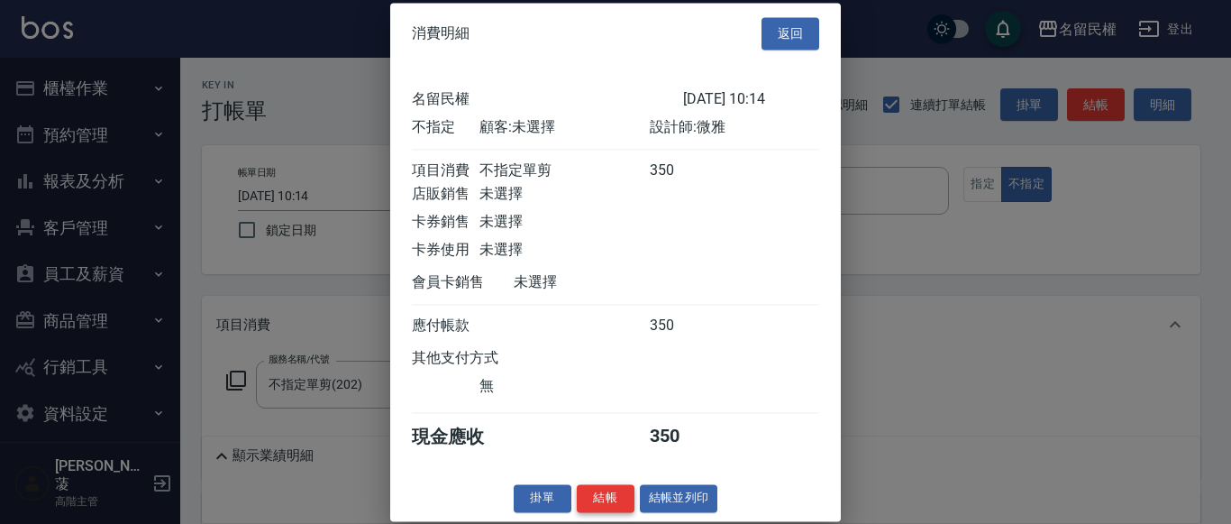 Image resolution: width=1231 pixels, height=524 pixels. Describe the element at coordinates (480, 358) in the screenshot. I see `div: 其他支付方式` at that location.